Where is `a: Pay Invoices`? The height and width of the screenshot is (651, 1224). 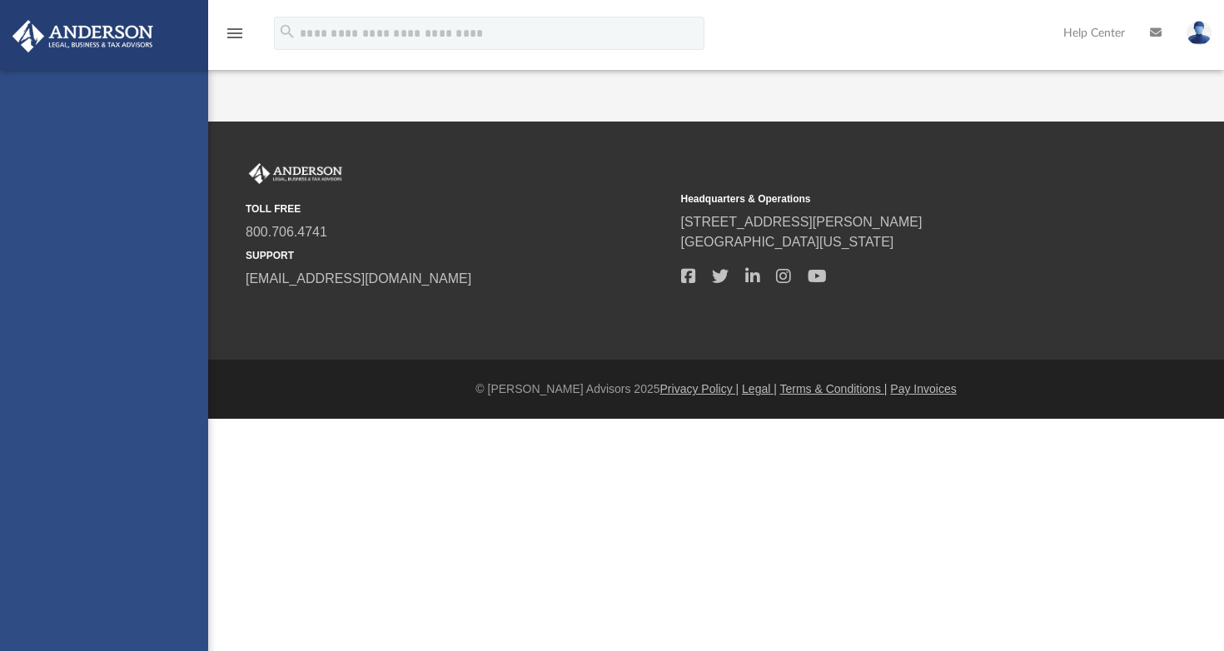 a: Pay Invoices is located at coordinates (923, 389).